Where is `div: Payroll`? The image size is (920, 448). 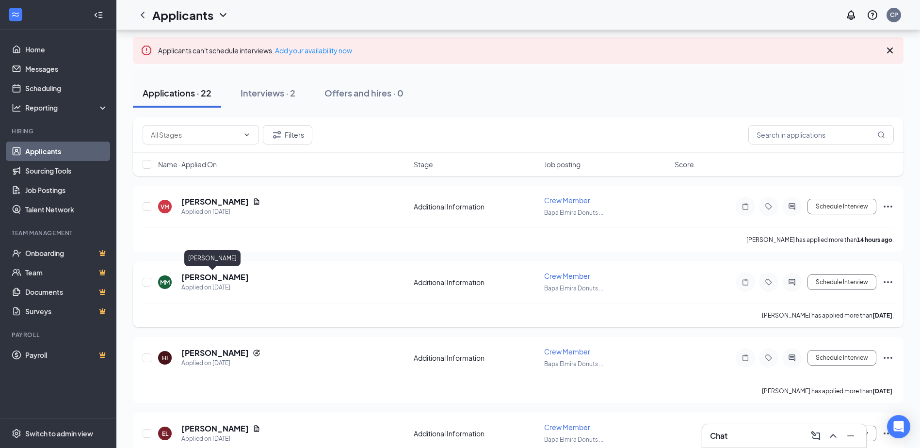
div: Payroll is located at coordinates (59, 334).